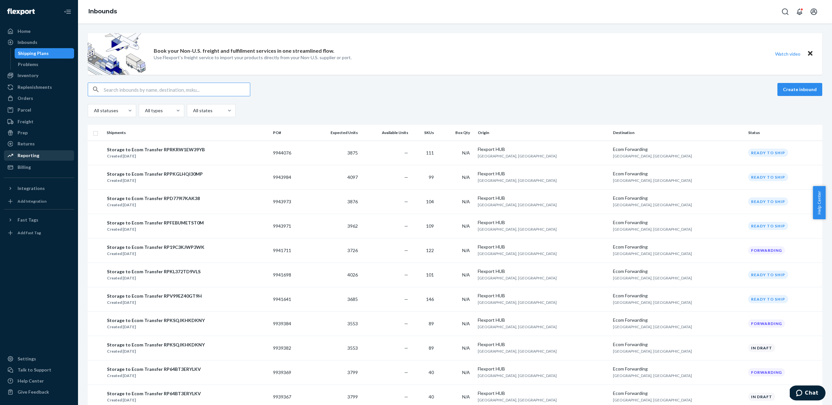 This screenshot has width=832, height=405. I want to click on span: 101, so click(430, 274).